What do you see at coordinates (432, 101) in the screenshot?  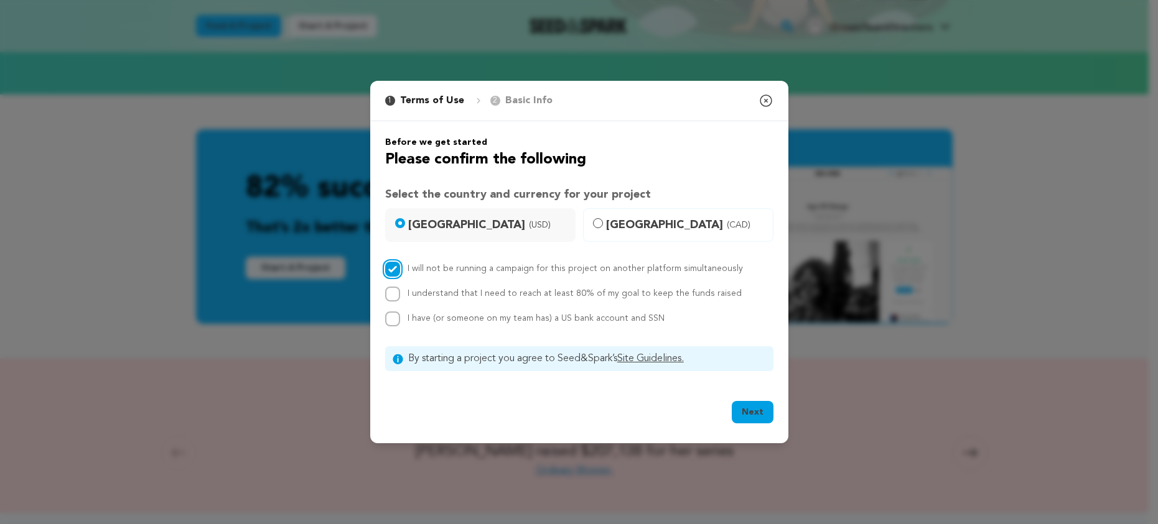 I see `p: Terms of Use` at bounding box center [432, 101].